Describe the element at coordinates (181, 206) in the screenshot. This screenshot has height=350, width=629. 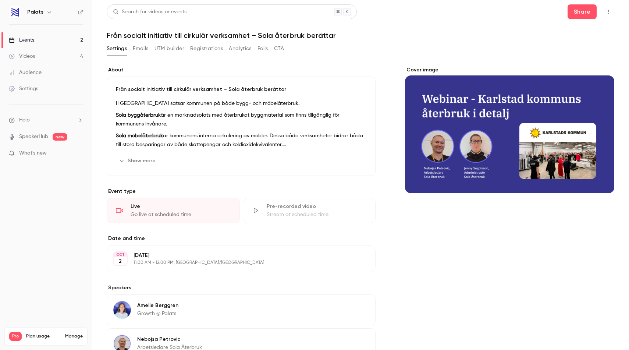
I see `div: Live` at that location.